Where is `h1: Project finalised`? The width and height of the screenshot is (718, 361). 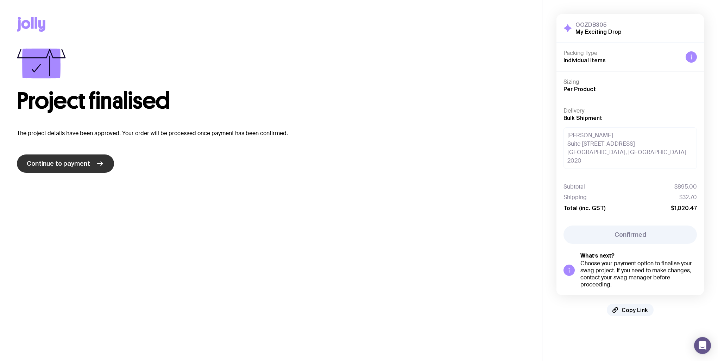 h1: Project finalised is located at coordinates (271, 101).